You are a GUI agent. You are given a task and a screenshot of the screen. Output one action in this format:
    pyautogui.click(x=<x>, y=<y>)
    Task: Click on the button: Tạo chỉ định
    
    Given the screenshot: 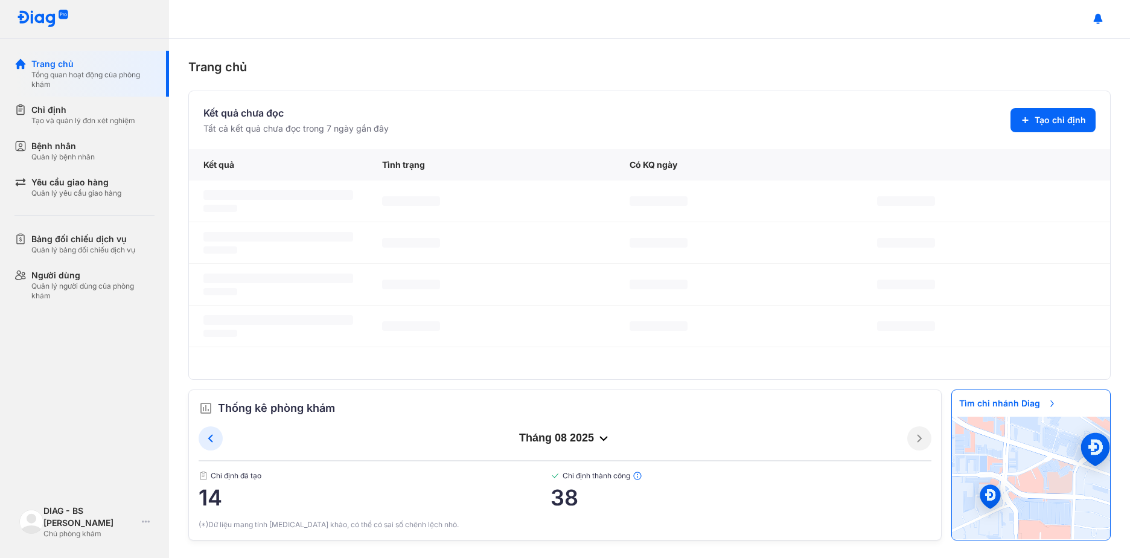 What is the action you would take?
    pyautogui.click(x=1053, y=120)
    